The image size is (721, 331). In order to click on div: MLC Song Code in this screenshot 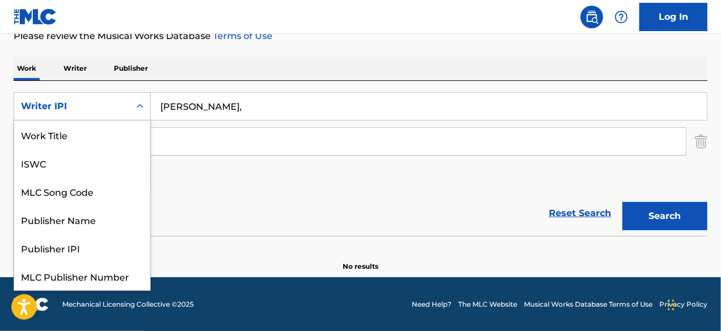, I will do `click(82, 191)`.